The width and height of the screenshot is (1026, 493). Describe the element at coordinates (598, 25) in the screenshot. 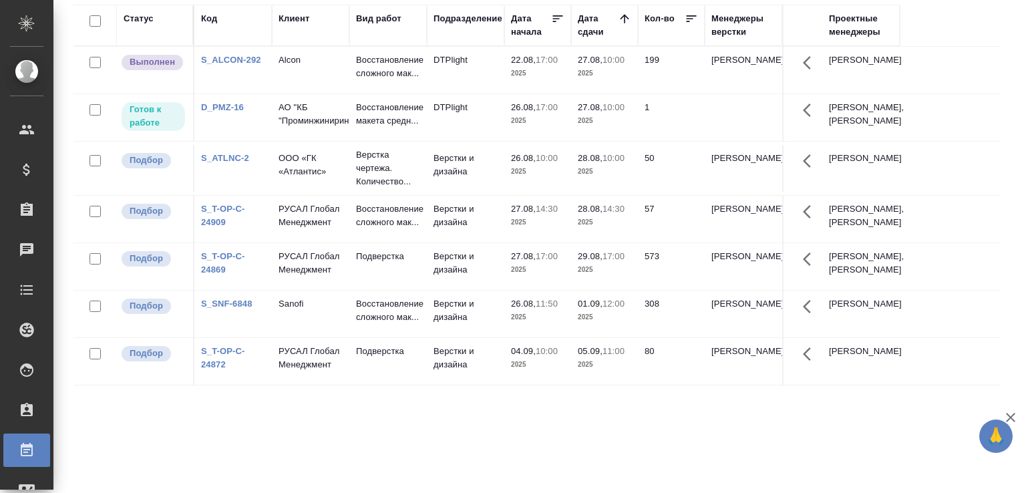

I see `div: Дата сдачи` at that location.